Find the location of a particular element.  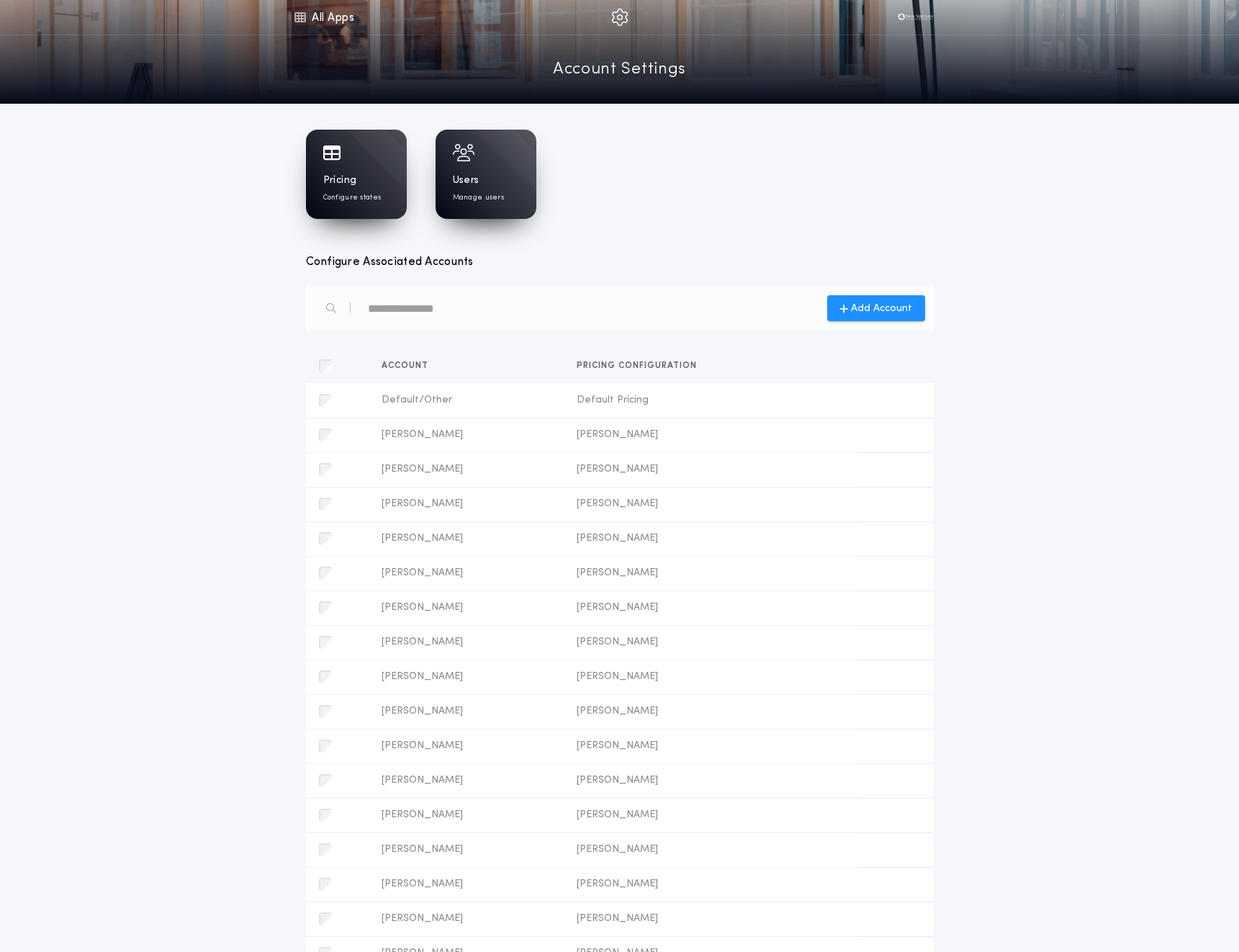

button: Add Account is located at coordinates (877, 309).